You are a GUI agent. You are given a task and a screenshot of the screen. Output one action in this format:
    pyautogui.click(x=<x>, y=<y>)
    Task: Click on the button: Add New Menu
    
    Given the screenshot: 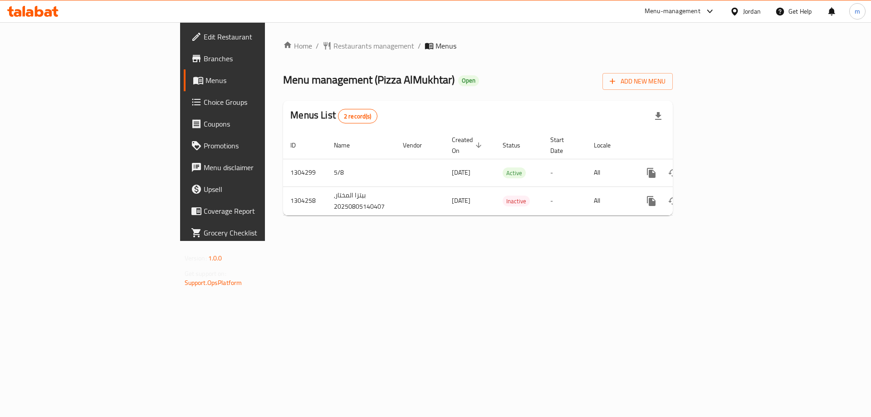 What is the action you would take?
    pyautogui.click(x=638, y=81)
    